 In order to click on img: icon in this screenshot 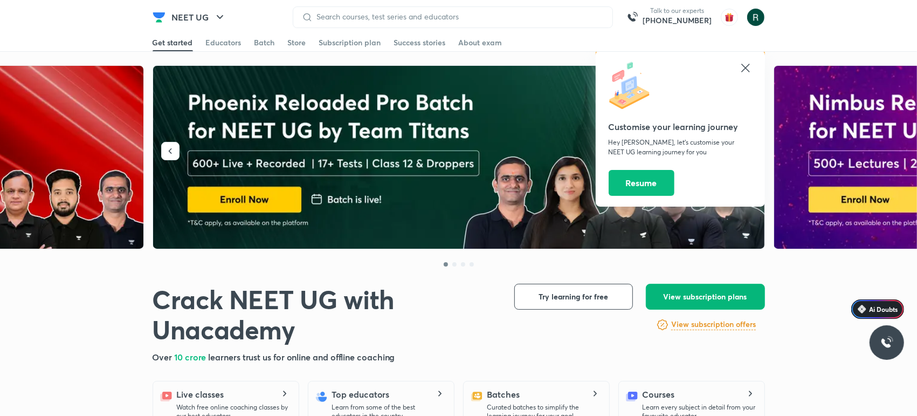, I will do `click(633, 86)`.